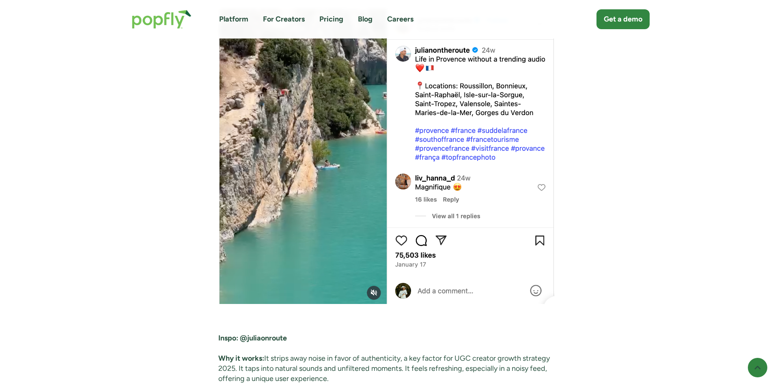 The width and height of the screenshot is (773, 383). Describe the element at coordinates (228, 338) in the screenshot. I see `strong: Inspo:` at that location.